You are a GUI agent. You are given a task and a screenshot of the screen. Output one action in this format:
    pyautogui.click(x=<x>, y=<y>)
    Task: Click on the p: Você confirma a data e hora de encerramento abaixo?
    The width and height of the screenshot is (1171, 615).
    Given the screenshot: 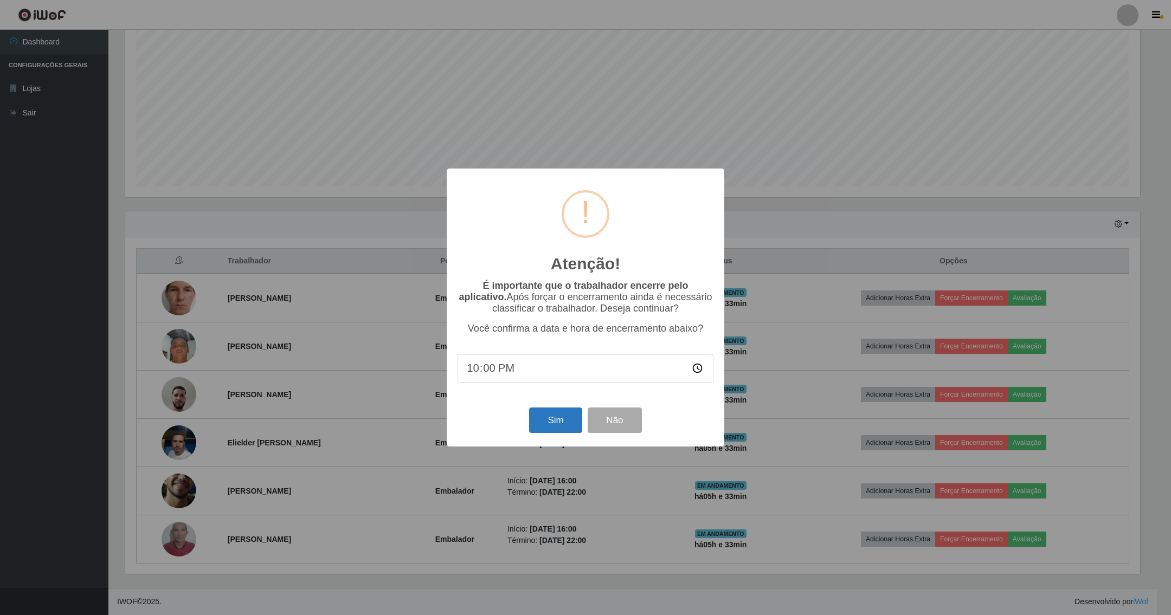 What is the action you would take?
    pyautogui.click(x=586, y=329)
    